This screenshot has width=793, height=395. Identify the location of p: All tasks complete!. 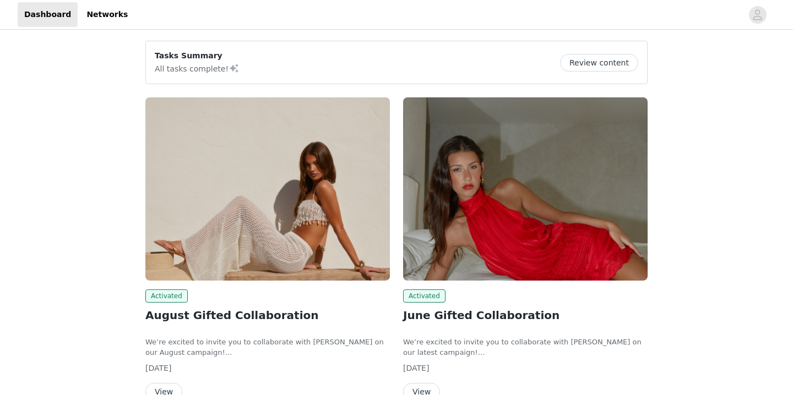
(197, 68).